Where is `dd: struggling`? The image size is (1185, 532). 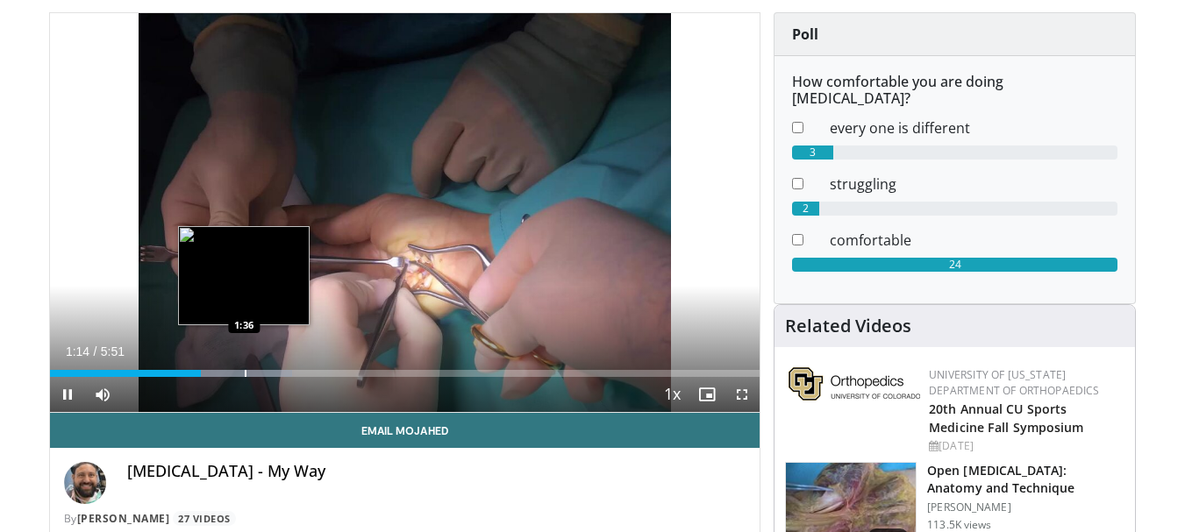
dd: struggling is located at coordinates (973, 184).